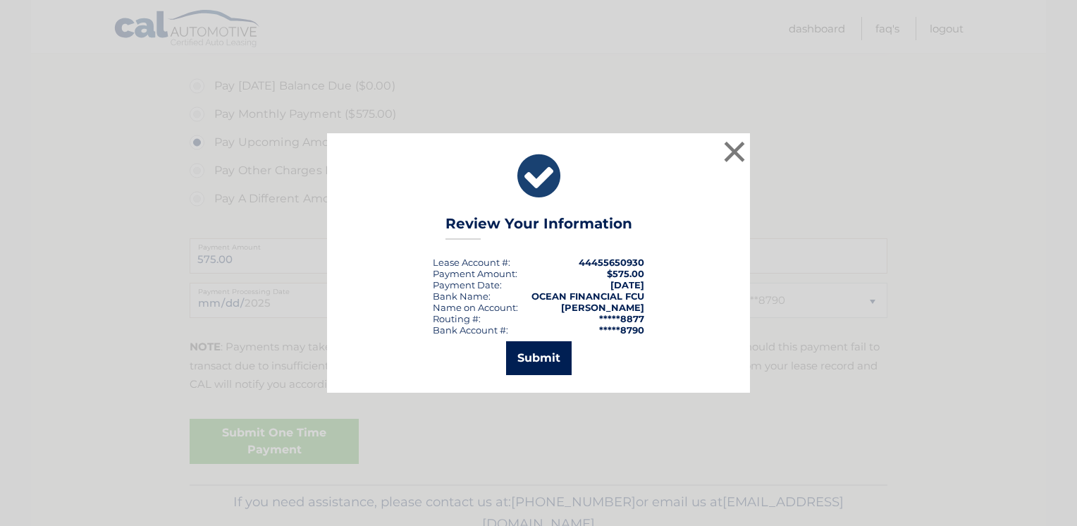 This screenshot has width=1077, height=526. I want to click on div: Payment Amount:, so click(475, 273).